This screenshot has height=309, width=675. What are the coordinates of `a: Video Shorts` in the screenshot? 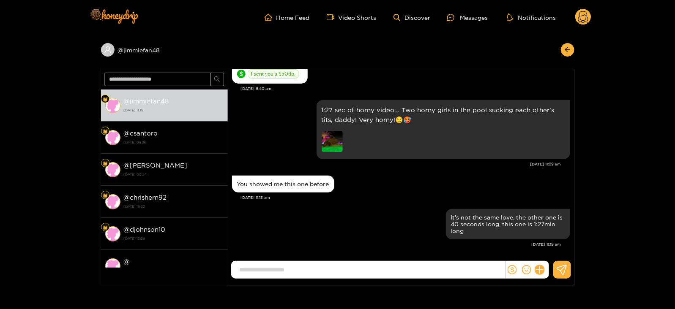 It's located at (351, 17).